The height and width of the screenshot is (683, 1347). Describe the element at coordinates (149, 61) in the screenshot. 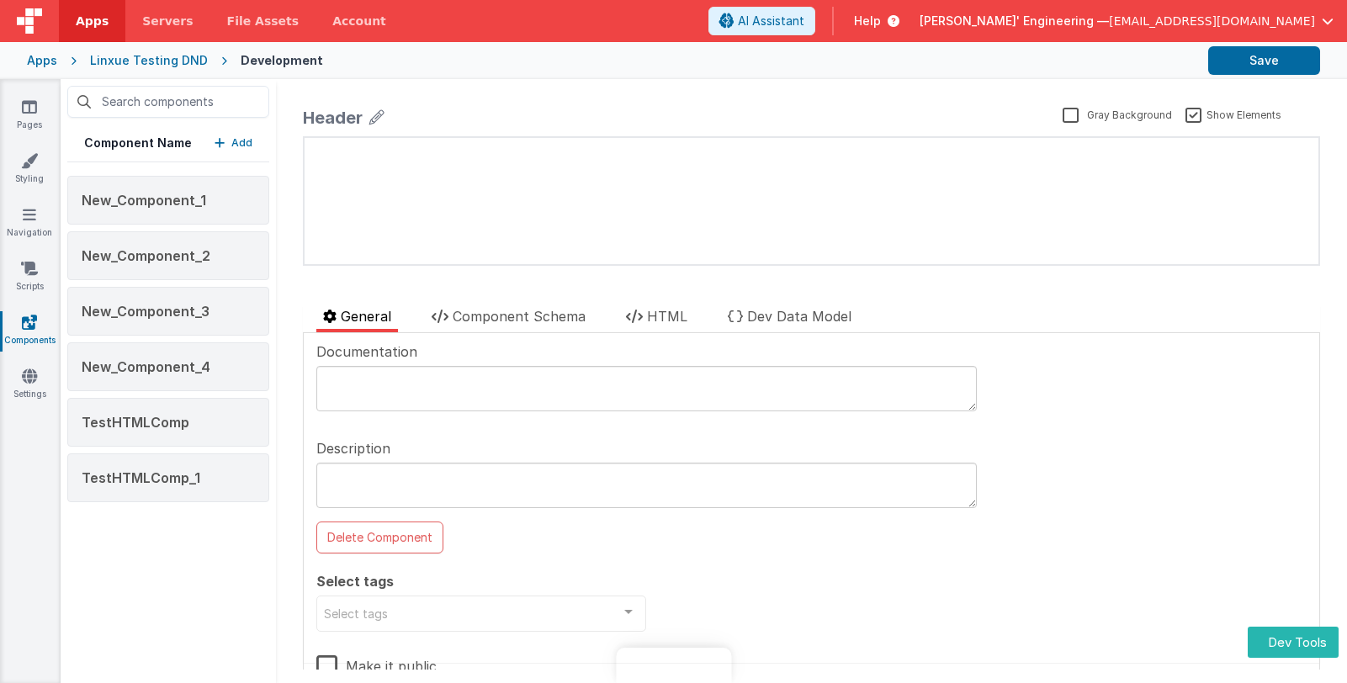

I see `div: Linxue Testing DND` at that location.